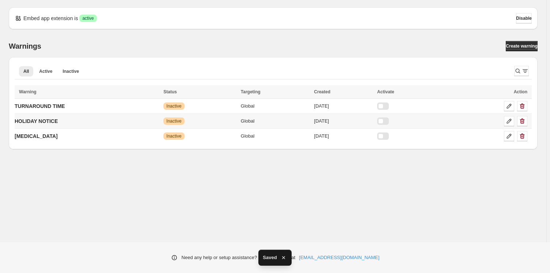 This screenshot has height=273, width=550. What do you see at coordinates (385, 92) in the screenshot?
I see `span: Activate` at bounding box center [385, 92].